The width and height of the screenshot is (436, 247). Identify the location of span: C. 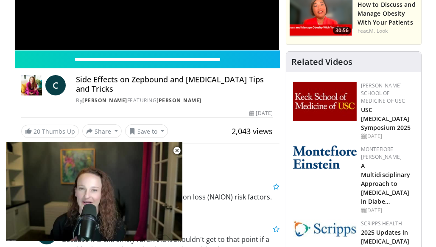
(56, 85).